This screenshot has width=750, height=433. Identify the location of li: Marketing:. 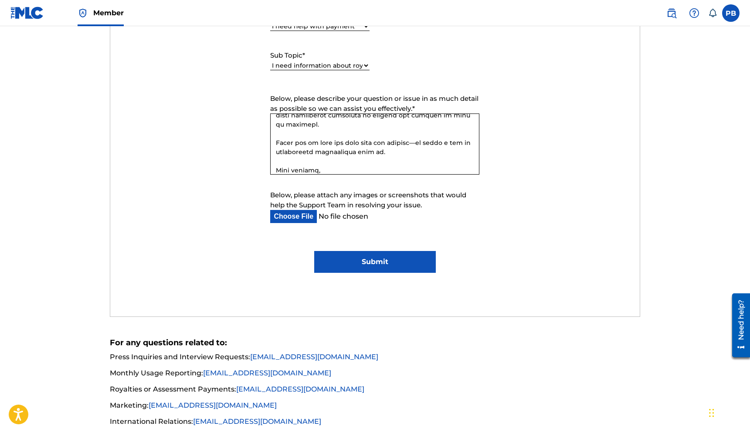
(375, 408).